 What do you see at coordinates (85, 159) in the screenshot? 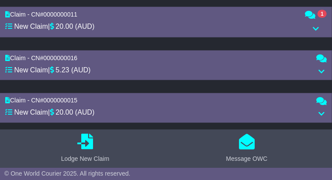
I see `div: Lodge New Claim` at bounding box center [85, 159].